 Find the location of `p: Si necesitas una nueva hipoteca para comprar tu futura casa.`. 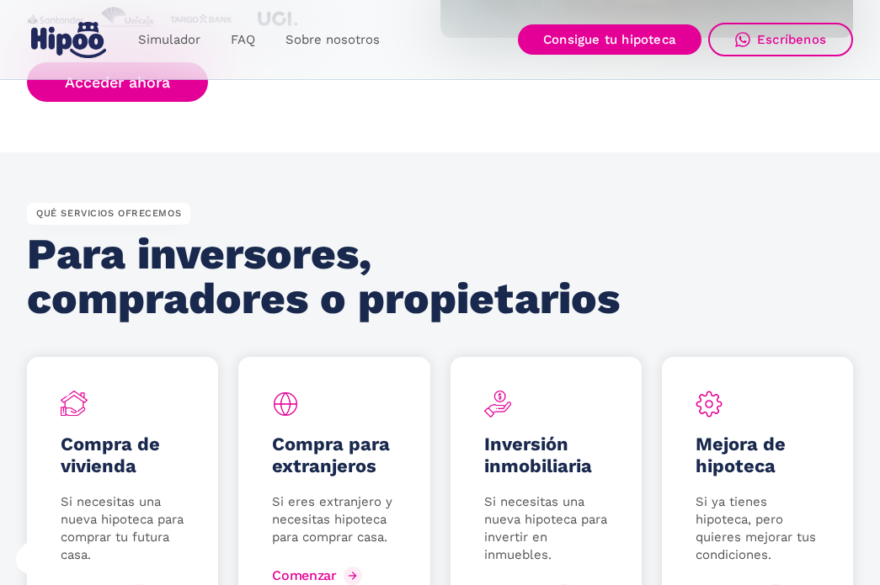

p: Si necesitas una nueva hipoteca para comprar tu futura casa. is located at coordinates (122, 529).